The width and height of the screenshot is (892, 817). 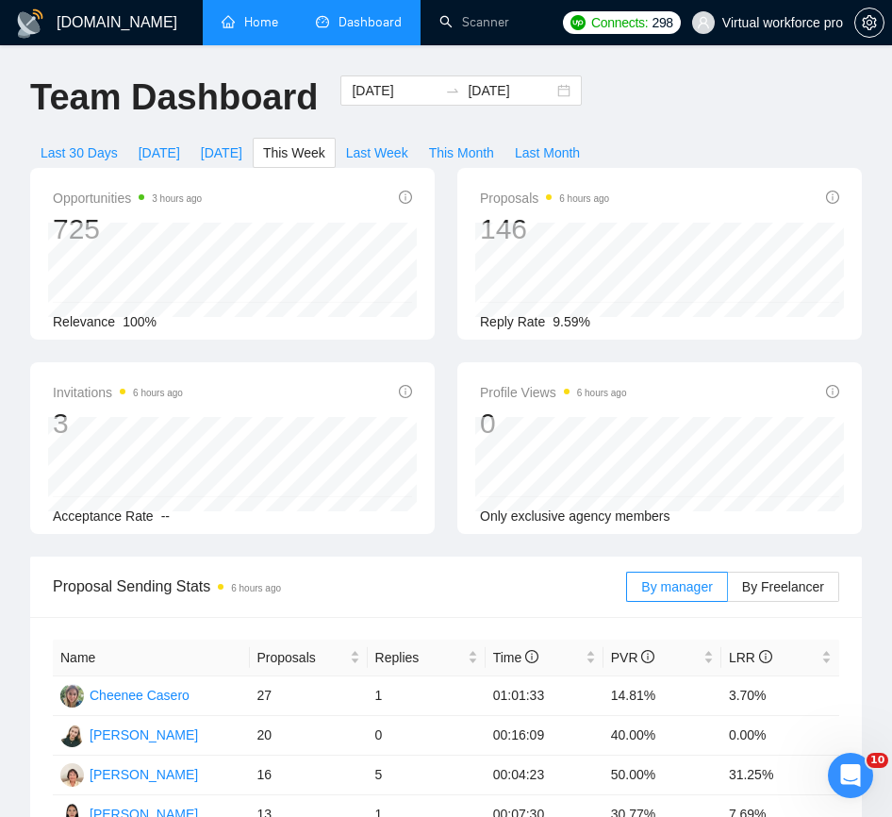 What do you see at coordinates (633, 657) in the screenshot?
I see `span: PVR` at bounding box center [633, 657].